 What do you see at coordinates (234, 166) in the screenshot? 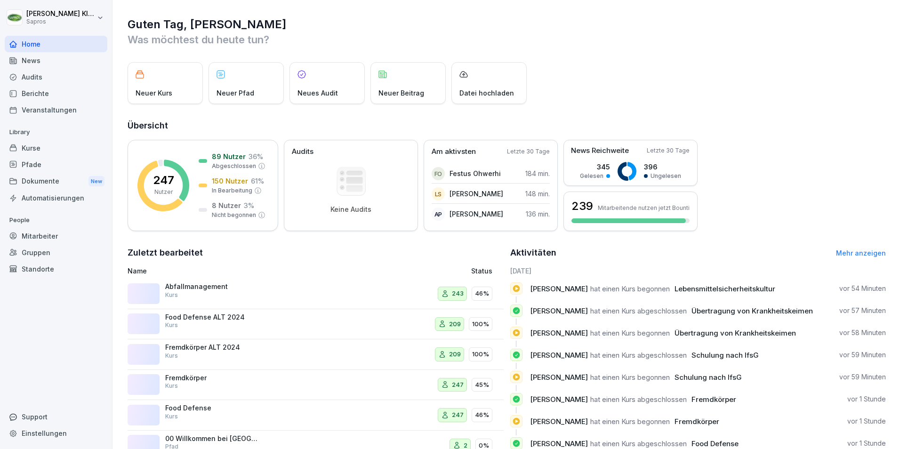
I see `p: Abgeschlossen` at bounding box center [234, 166].